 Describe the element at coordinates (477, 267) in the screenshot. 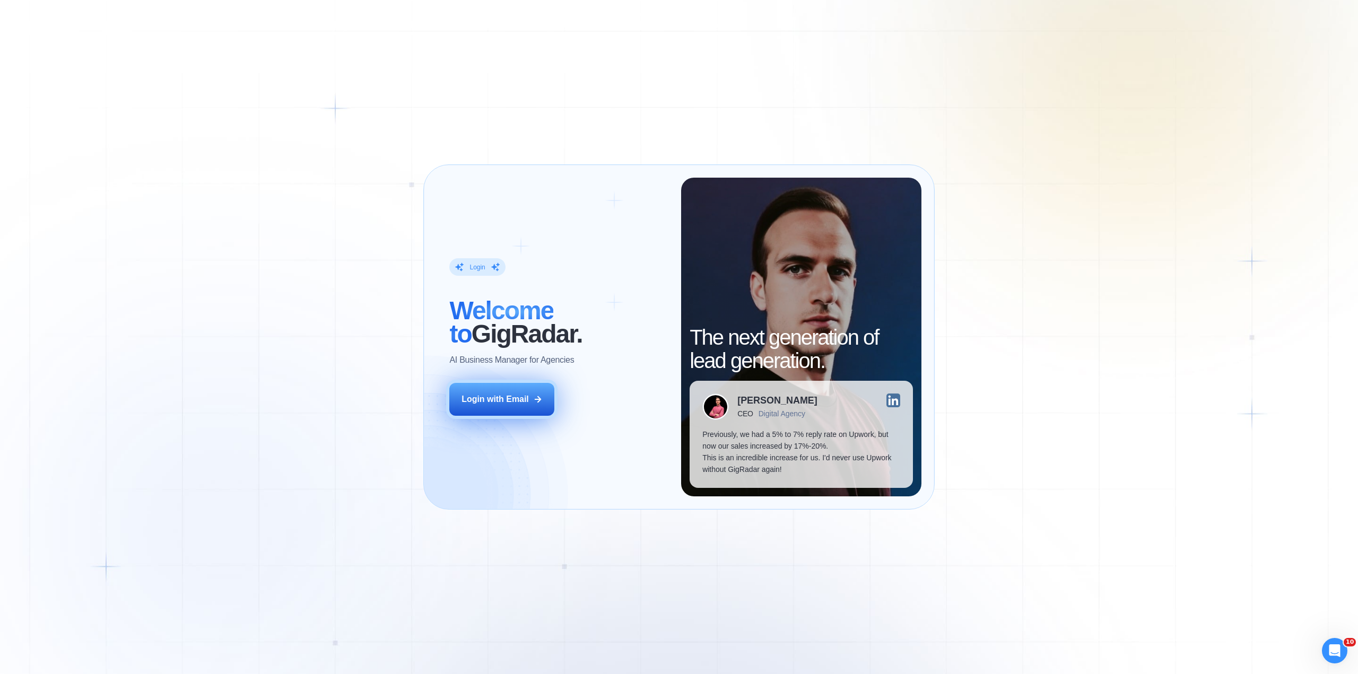

I see `div: Login` at that location.